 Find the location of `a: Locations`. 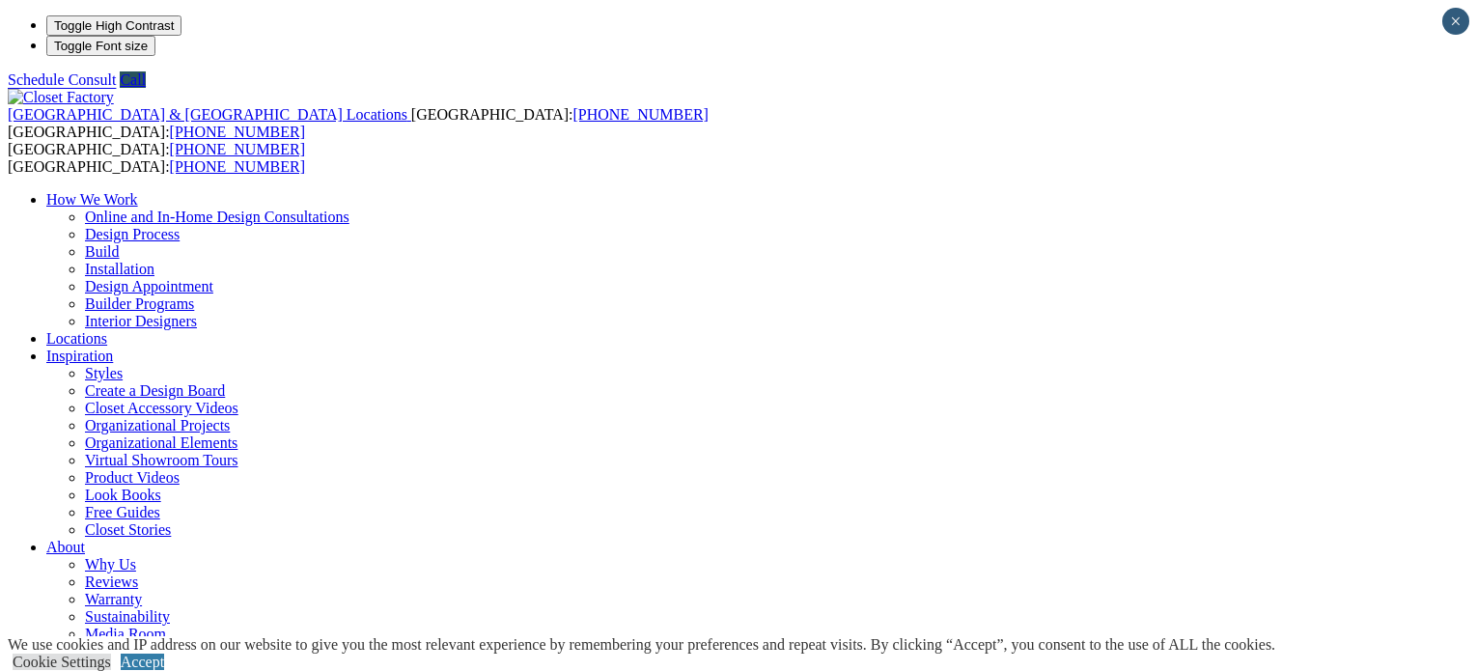

a: Locations is located at coordinates (76, 338).